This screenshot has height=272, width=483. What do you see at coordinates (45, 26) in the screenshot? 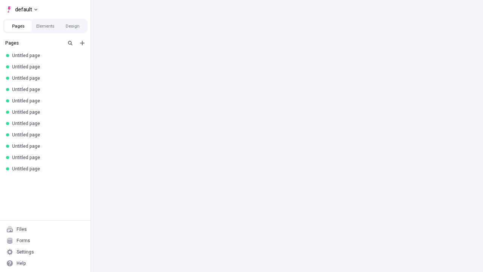
I see `button: Elements` at bounding box center [45, 26].